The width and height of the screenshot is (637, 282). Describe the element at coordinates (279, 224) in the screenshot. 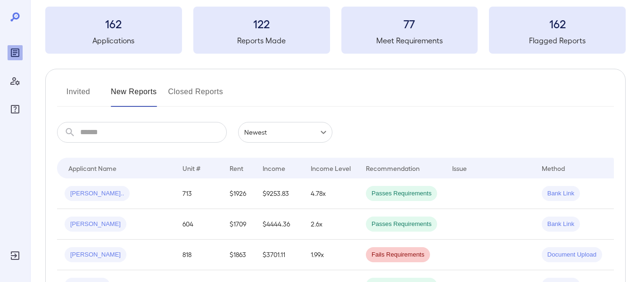

I see `td: $4444.36` at that location.